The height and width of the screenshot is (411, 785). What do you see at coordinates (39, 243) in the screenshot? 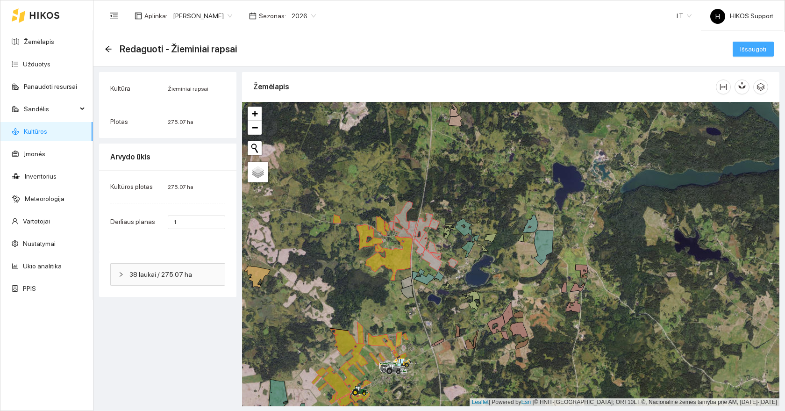
I see `a: Nustatymai` at bounding box center [39, 243].